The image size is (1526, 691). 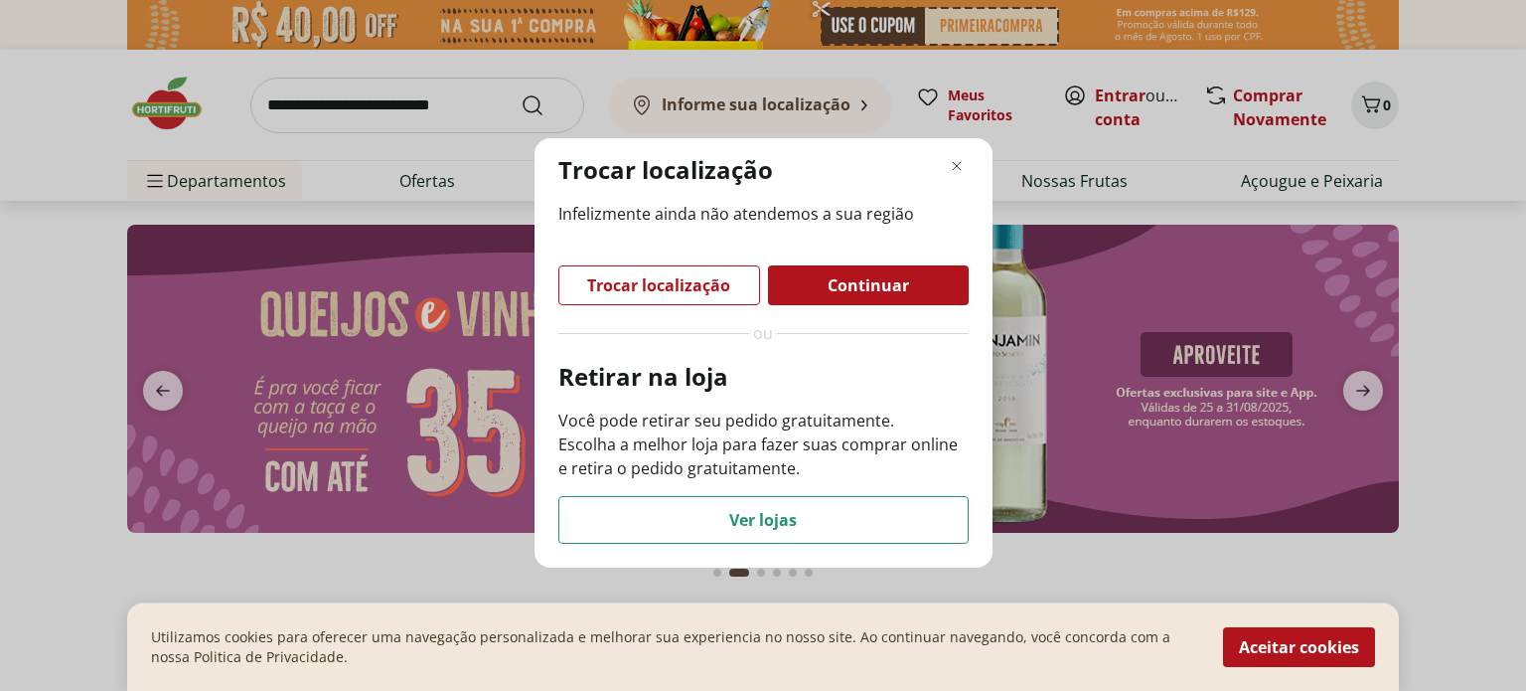 I want to click on span: ou, so click(x=763, y=333).